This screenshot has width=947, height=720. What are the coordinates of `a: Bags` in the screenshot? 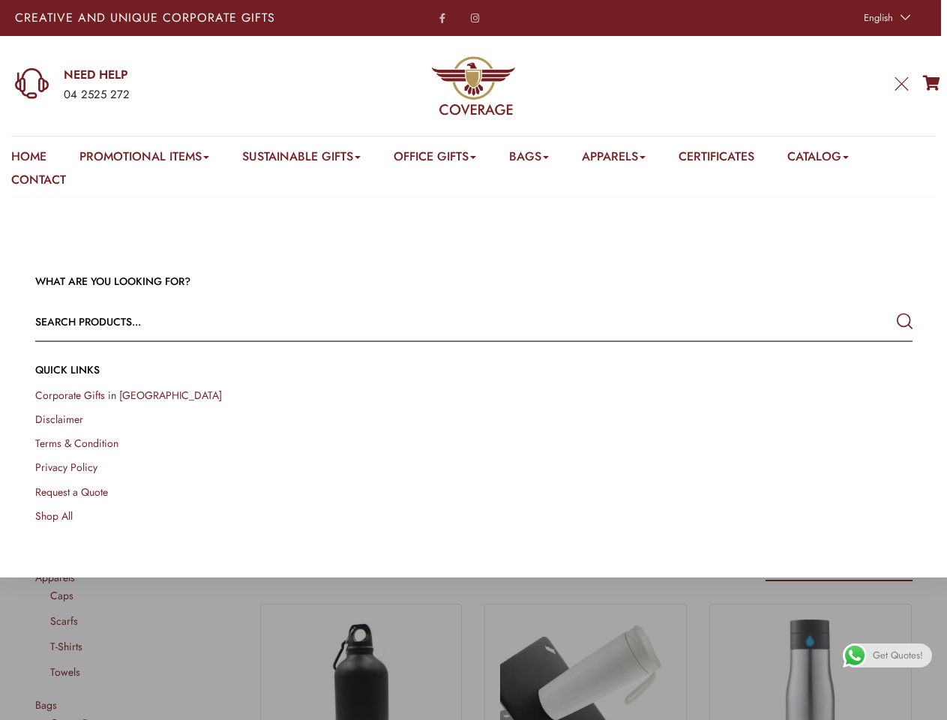 It's located at (528, 159).